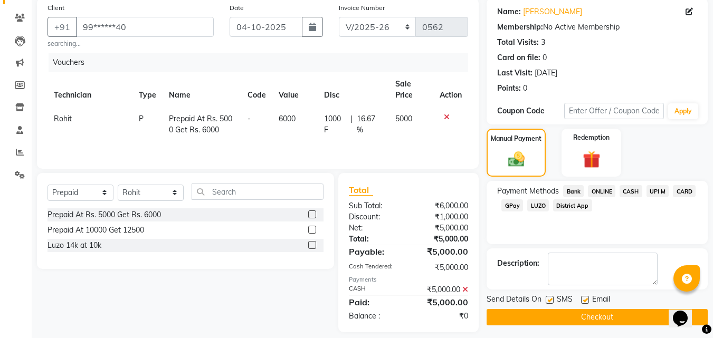 The height and width of the screenshot is (338, 713). Describe the element at coordinates (614, 111) in the screenshot. I see `input: Enter Offer / Coupon Code` at that location.